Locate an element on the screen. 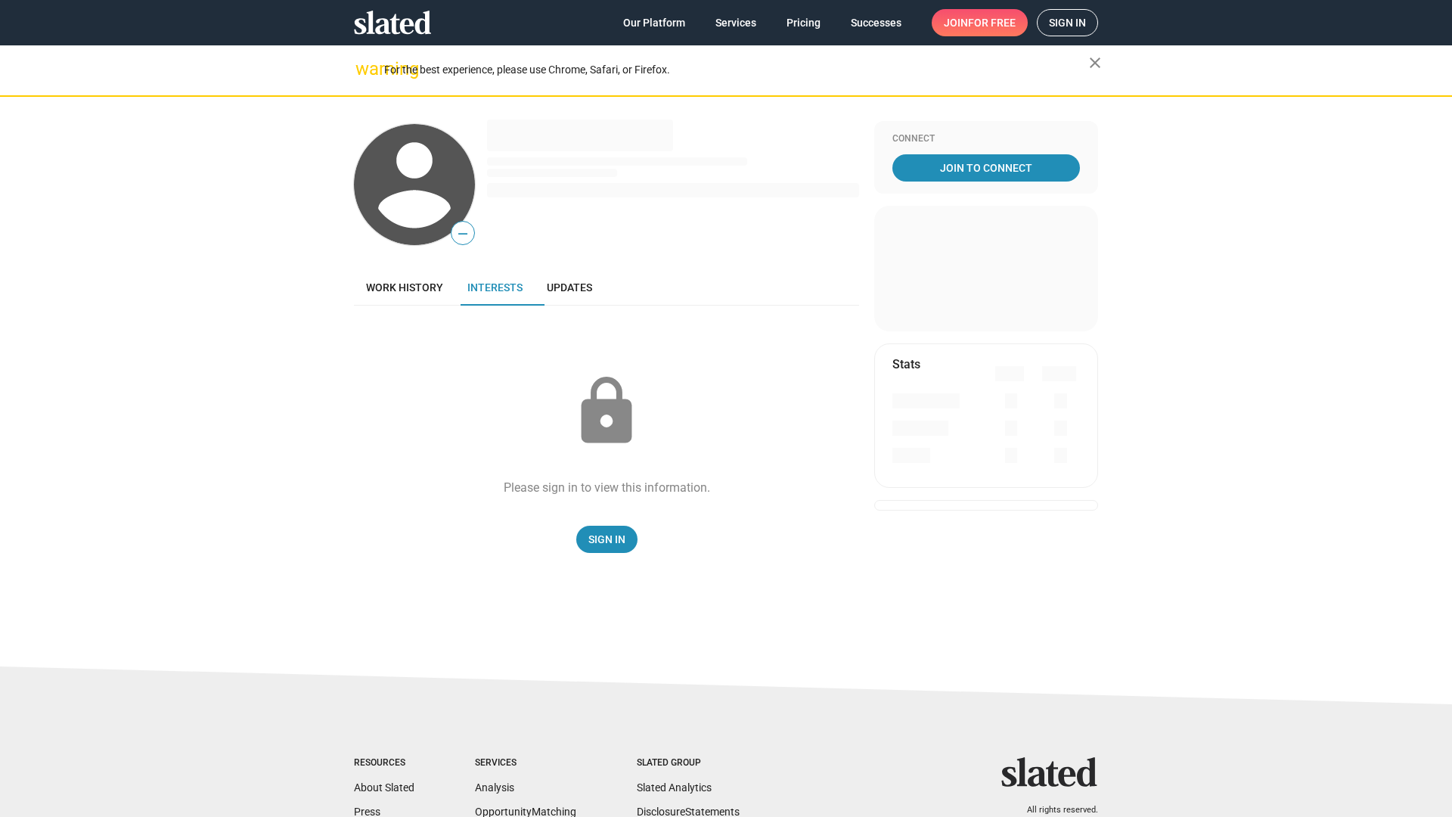 The image size is (1452, 817). a: Updates is located at coordinates (570, 287).